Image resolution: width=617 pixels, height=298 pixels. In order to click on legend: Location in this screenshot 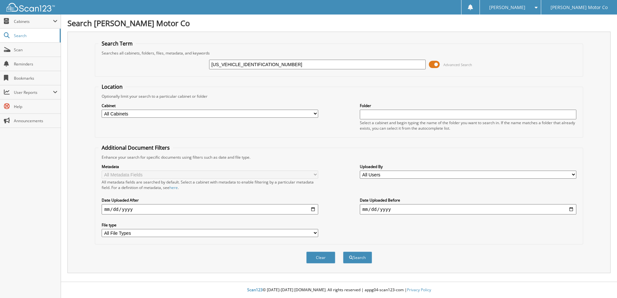, I will do `click(112, 87)`.